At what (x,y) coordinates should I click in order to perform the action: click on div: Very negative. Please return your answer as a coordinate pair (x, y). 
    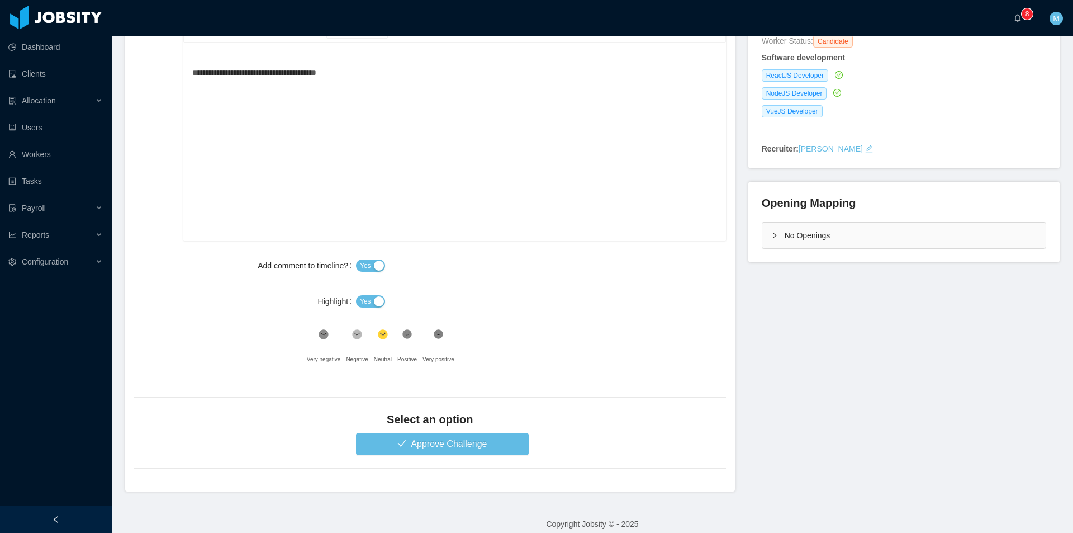
    Looking at the image, I should click on (324, 359).